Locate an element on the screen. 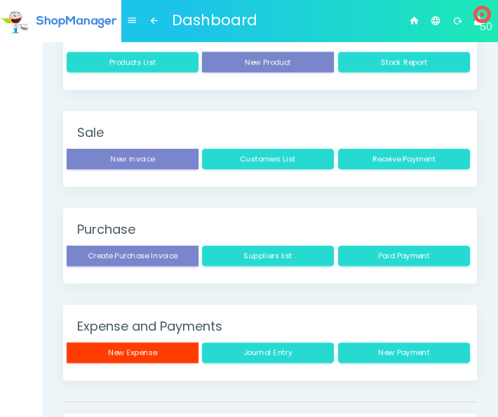 The image size is (498, 417). button: Create Purchase Invoice is located at coordinates (133, 255).